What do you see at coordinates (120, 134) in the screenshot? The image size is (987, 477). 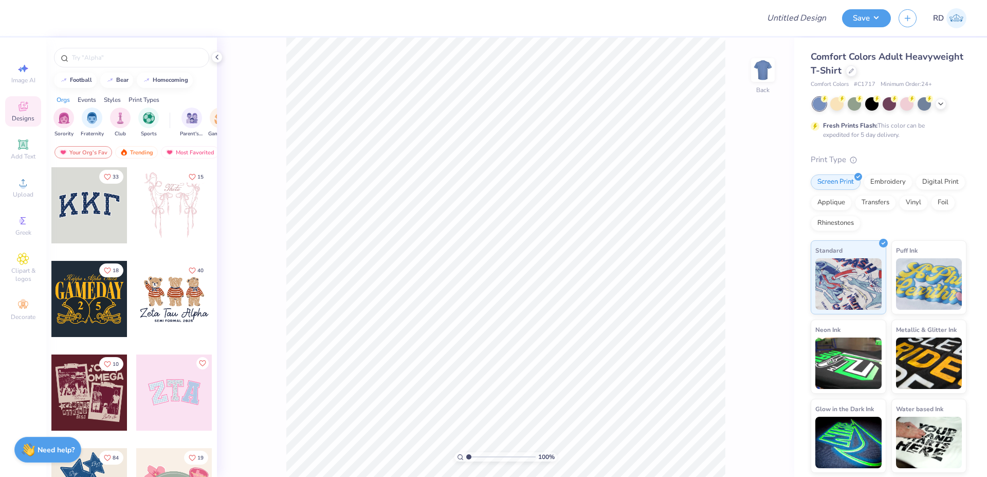 I see `span: Club` at bounding box center [120, 134].